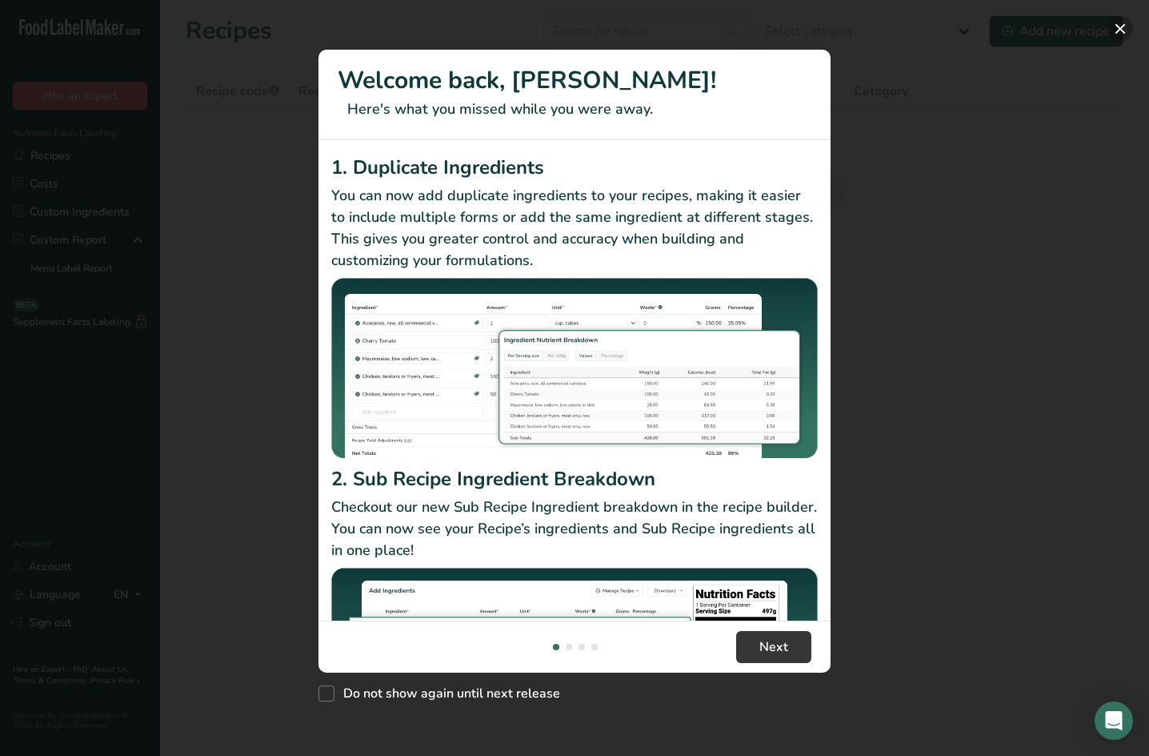  What do you see at coordinates (774, 647) in the screenshot?
I see `button: Next` at bounding box center [774, 647].